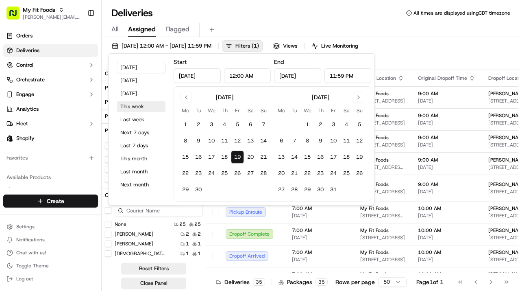  I want to click on button: 12, so click(238, 141).